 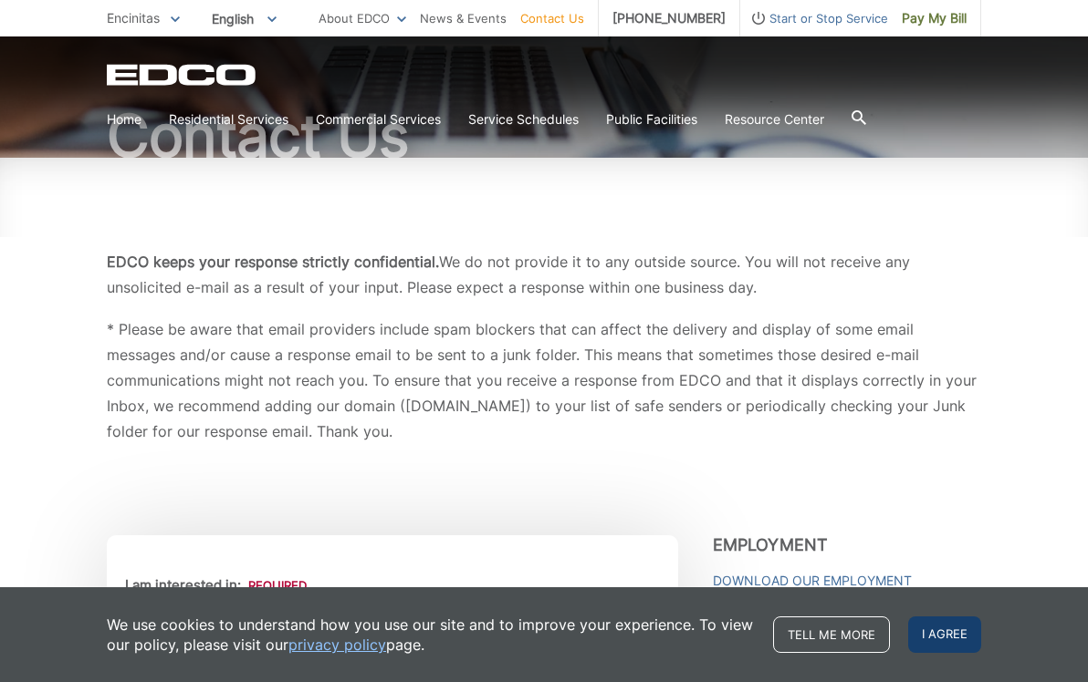 What do you see at coordinates (215, 586) in the screenshot?
I see `label: I am interested in:` at bounding box center [215, 586].